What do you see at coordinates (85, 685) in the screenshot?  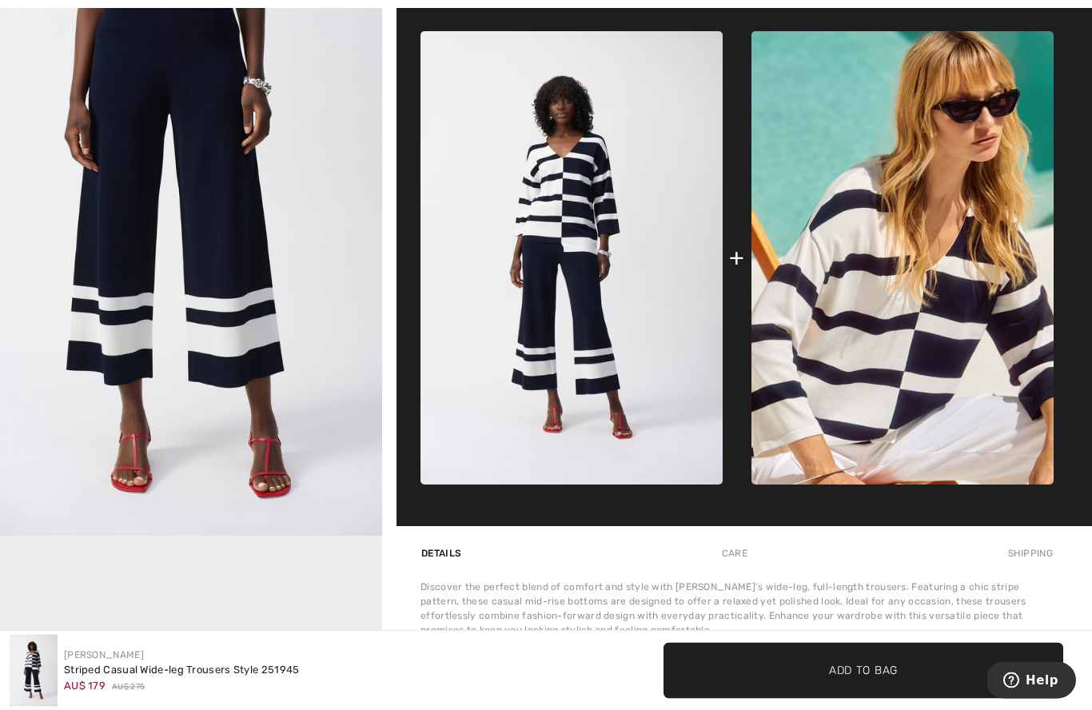 I see `span: AU$ 179` at bounding box center [85, 685].